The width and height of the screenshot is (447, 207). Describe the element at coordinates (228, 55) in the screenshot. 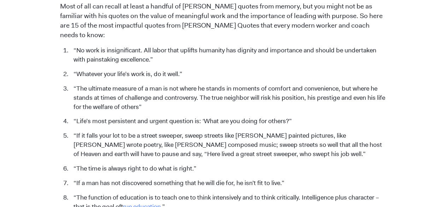

I see `li: “No work is insignificant. All labor that uplifts humanity has dignity and importance and should ...` at that location.